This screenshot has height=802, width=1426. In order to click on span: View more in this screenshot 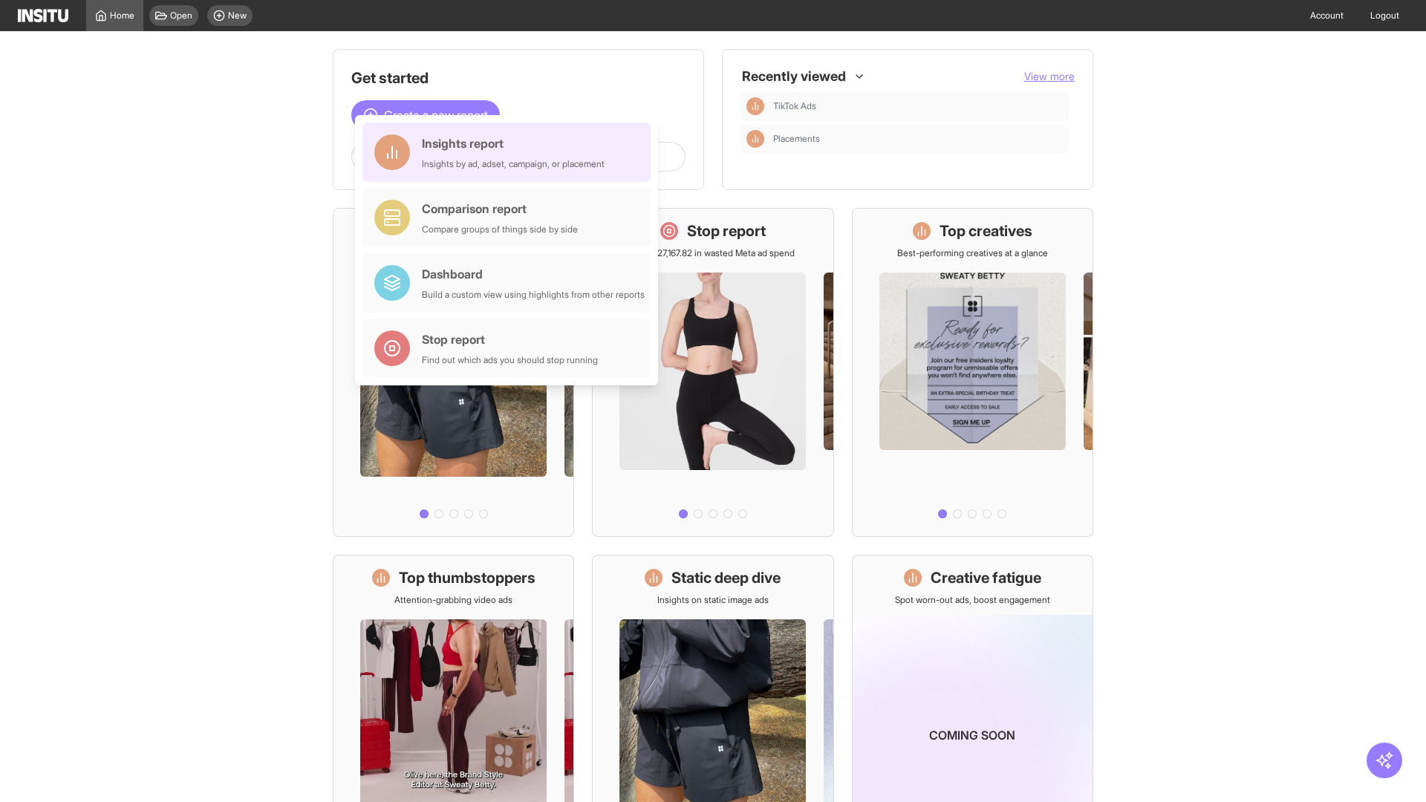, I will do `click(1049, 76)`.